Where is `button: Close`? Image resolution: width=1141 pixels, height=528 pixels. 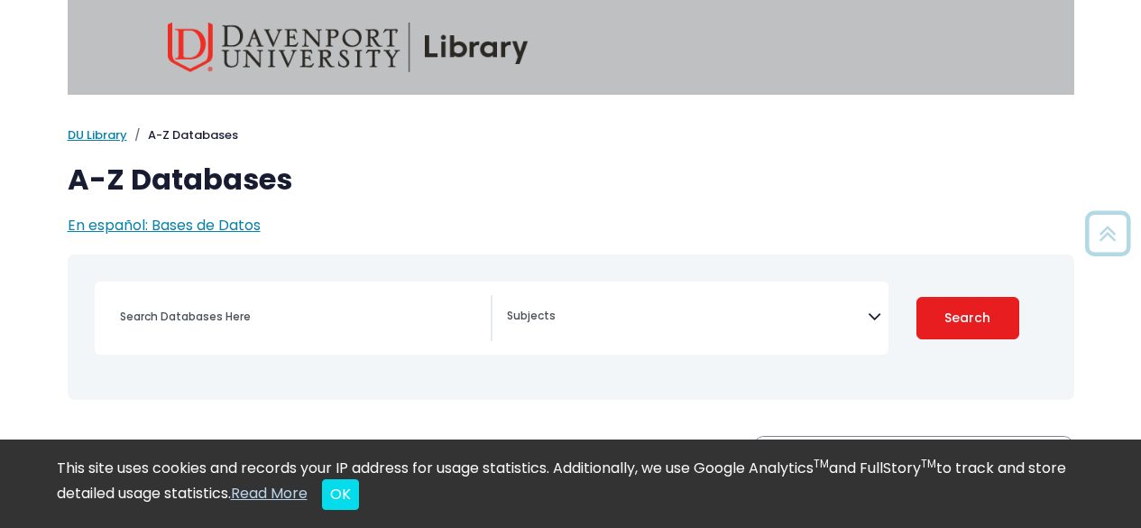
button: Close is located at coordinates (340, 494).